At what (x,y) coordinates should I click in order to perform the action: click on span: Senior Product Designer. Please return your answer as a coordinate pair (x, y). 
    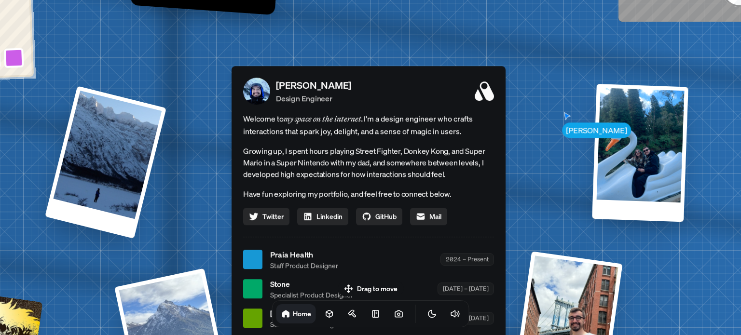
    Looking at the image, I should click on (307, 324).